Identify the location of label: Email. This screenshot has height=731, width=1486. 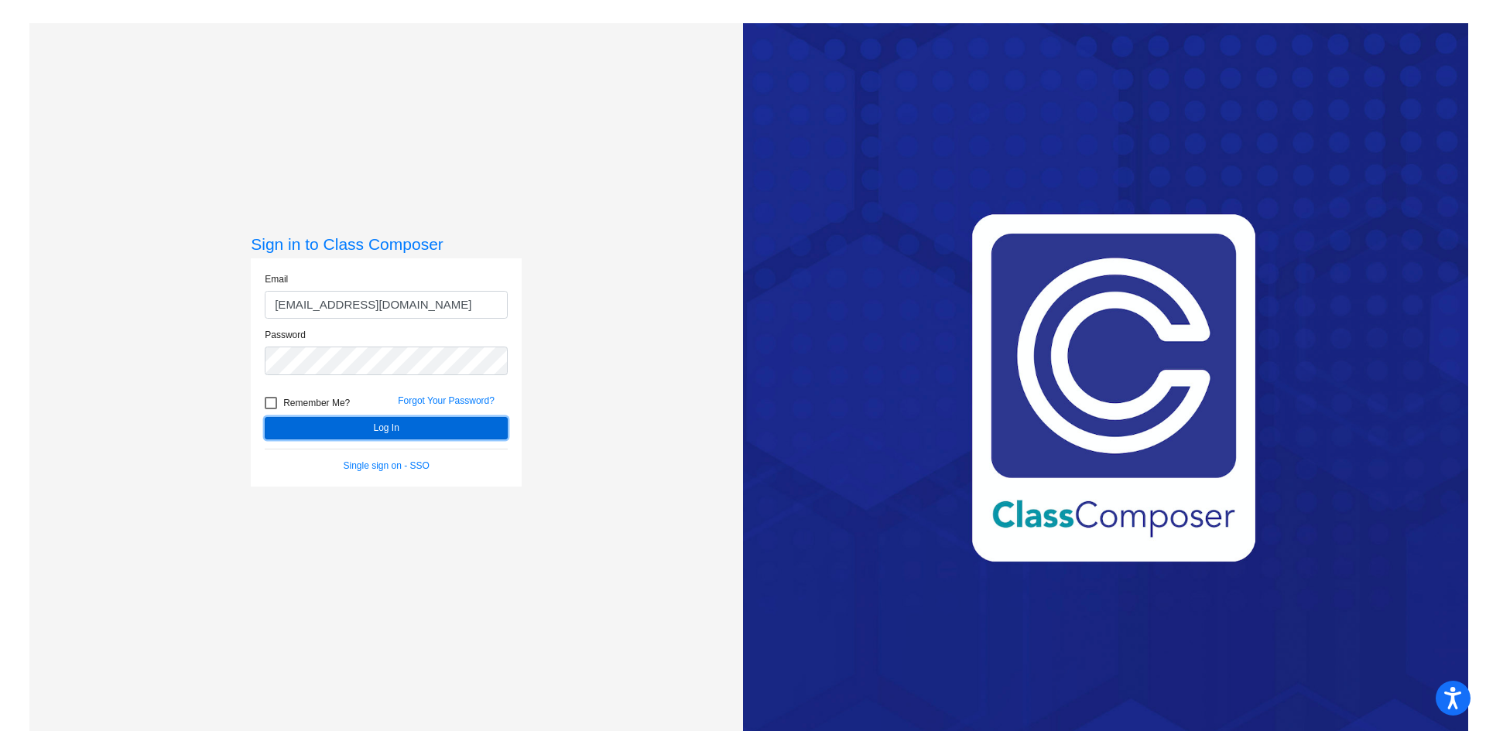
(276, 279).